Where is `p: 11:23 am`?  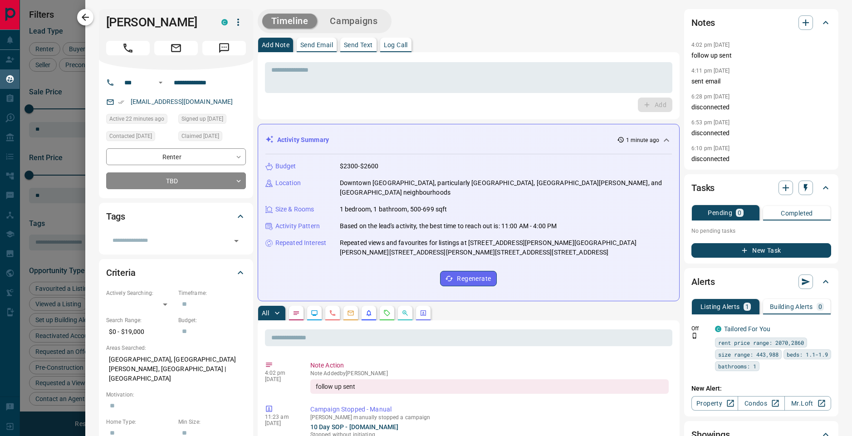 p: 11:23 am is located at coordinates (281, 417).